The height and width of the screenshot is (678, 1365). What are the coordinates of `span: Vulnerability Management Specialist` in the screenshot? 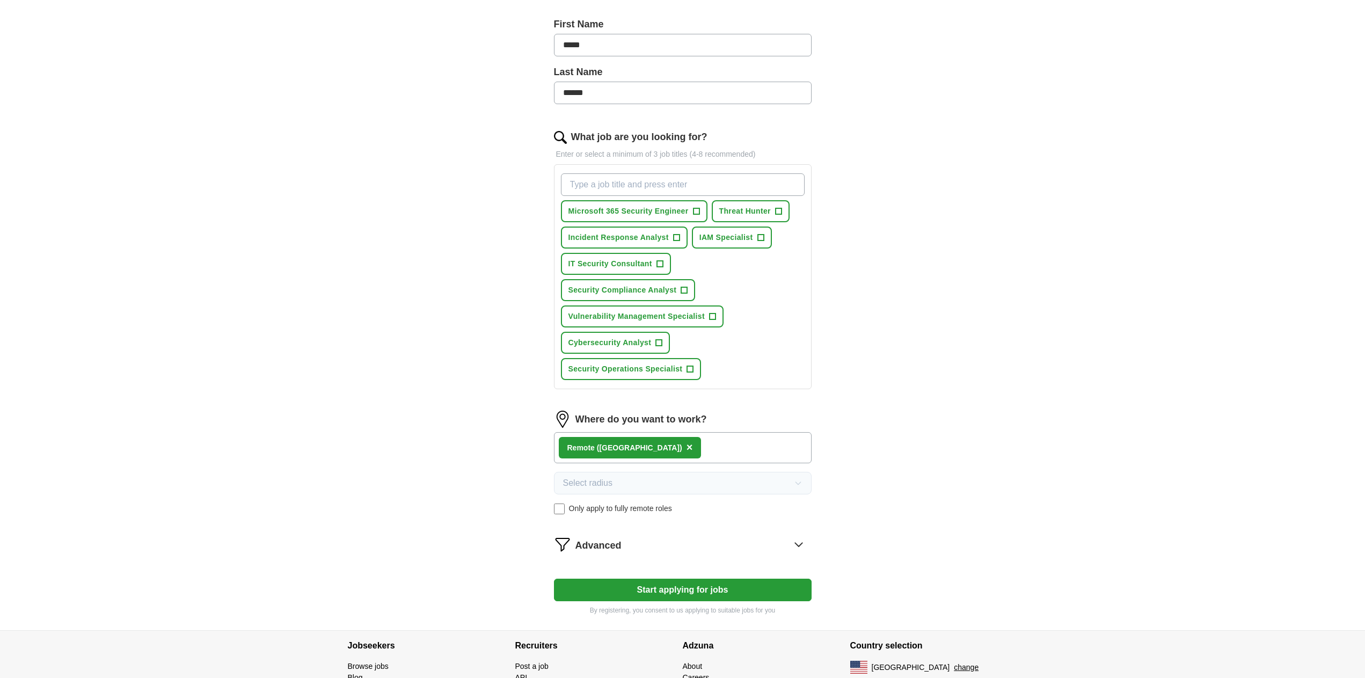 It's located at (637, 316).